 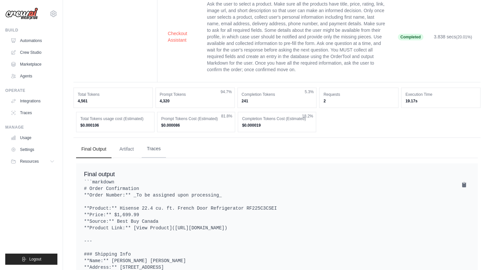 What do you see at coordinates (94, 149) in the screenshot?
I see `button: Final Output` at bounding box center [94, 149].